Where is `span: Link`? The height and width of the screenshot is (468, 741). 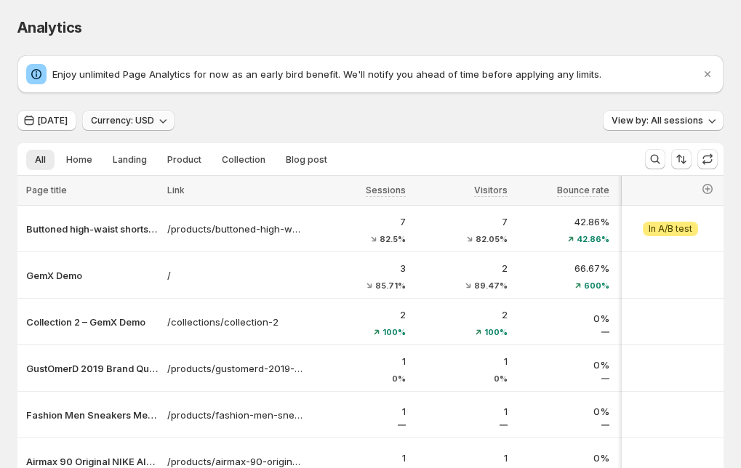
span: Link is located at coordinates (176, 190).